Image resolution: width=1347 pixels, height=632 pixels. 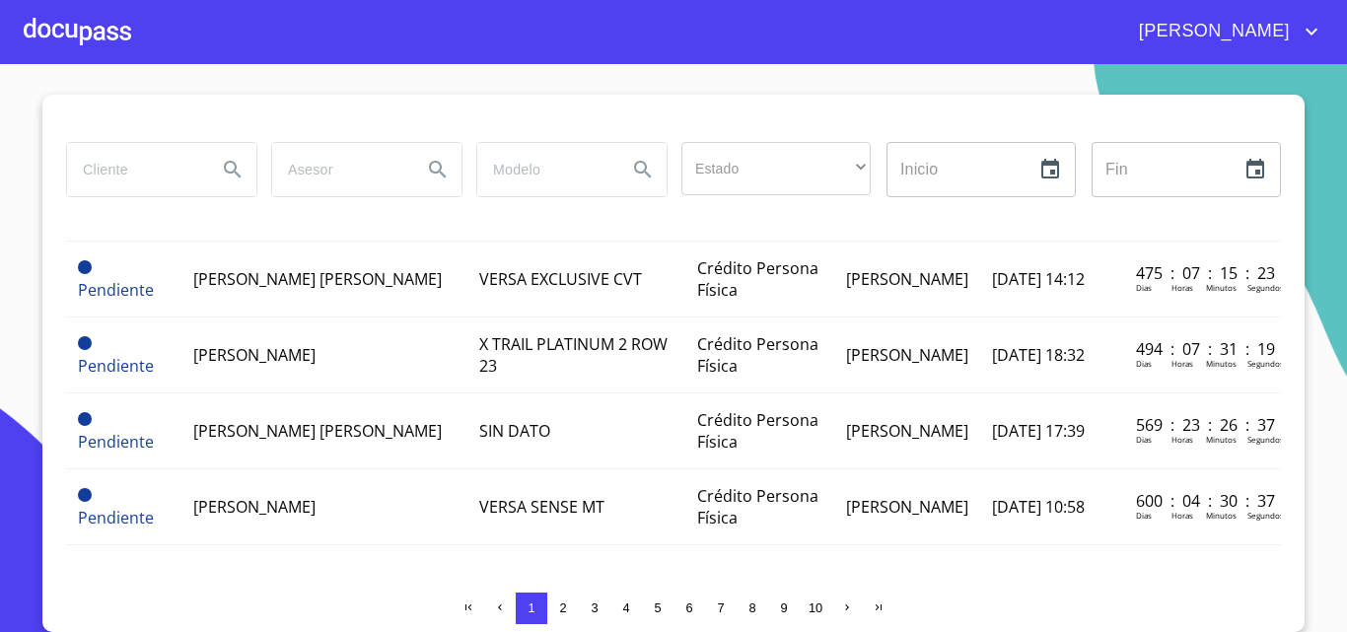 What do you see at coordinates (542, 507) in the screenshot?
I see `span: VERSA SENSE MT` at bounding box center [542, 507].